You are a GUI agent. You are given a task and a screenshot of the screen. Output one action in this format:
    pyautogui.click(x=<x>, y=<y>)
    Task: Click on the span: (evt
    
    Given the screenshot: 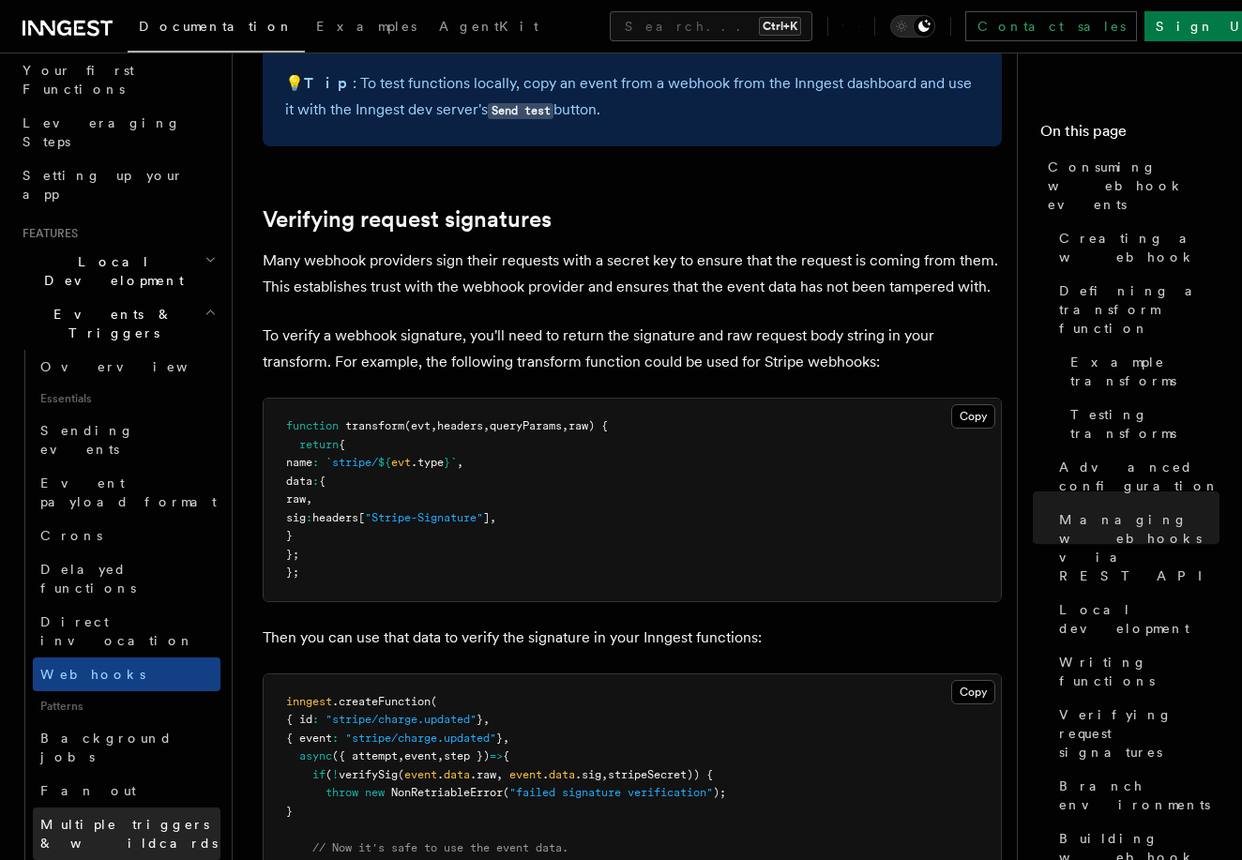 What is the action you would take?
    pyautogui.click(x=417, y=426)
    